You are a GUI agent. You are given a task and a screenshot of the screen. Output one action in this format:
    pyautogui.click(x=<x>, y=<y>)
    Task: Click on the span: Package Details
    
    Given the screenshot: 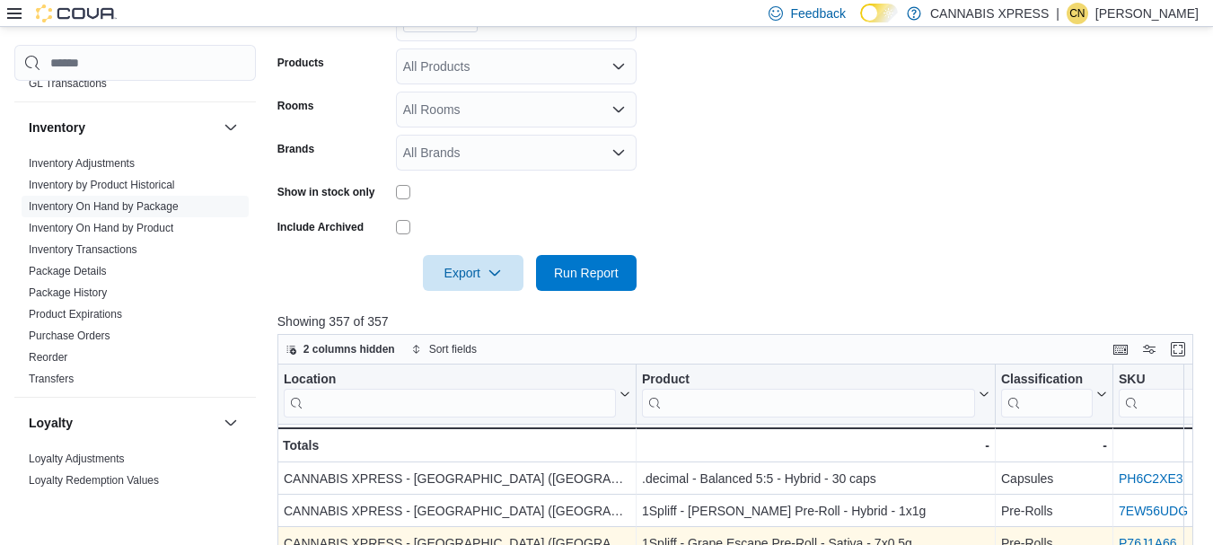 What is the action you would take?
    pyautogui.click(x=67, y=271)
    